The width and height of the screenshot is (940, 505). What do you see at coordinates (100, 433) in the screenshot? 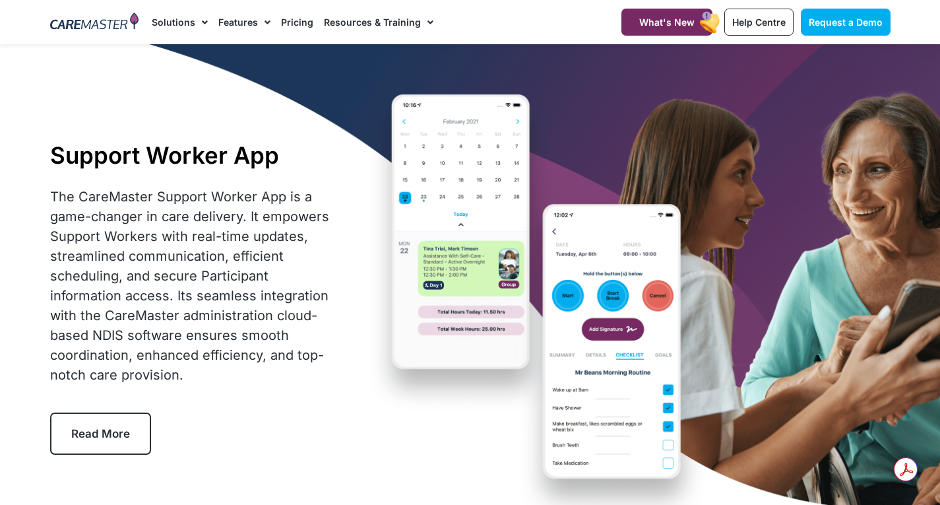
I see `a: Read More` at bounding box center [100, 433].